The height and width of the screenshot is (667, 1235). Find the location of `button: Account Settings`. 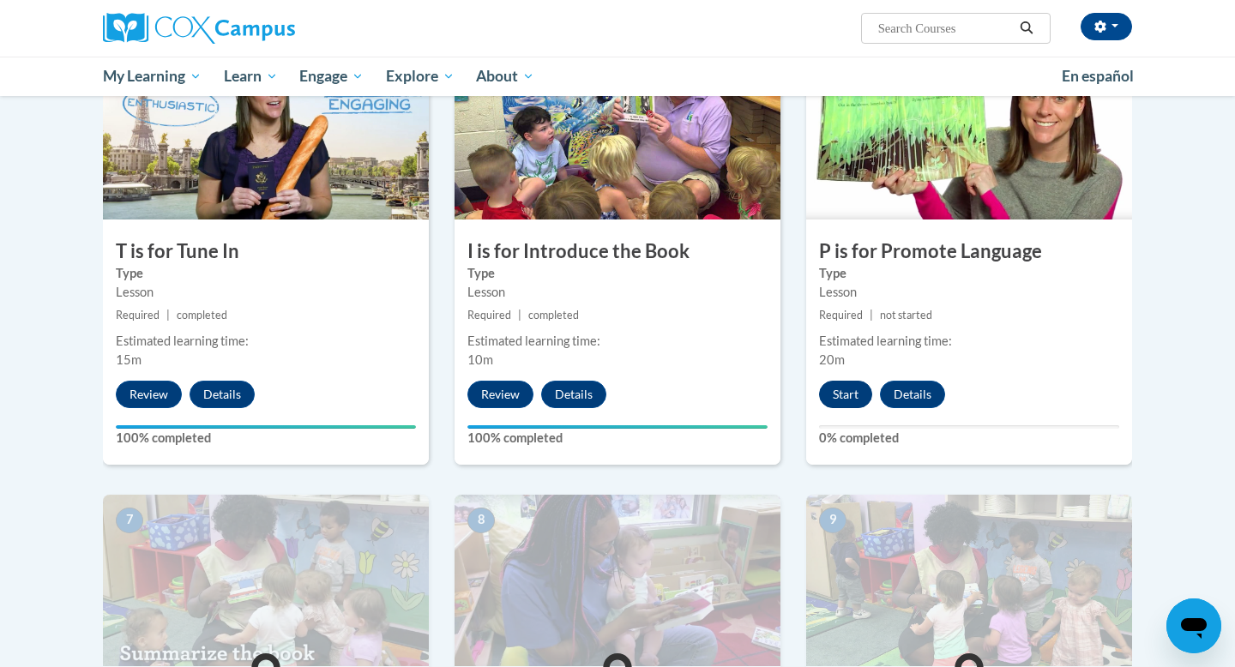

button: Account Settings is located at coordinates (1107, 27).